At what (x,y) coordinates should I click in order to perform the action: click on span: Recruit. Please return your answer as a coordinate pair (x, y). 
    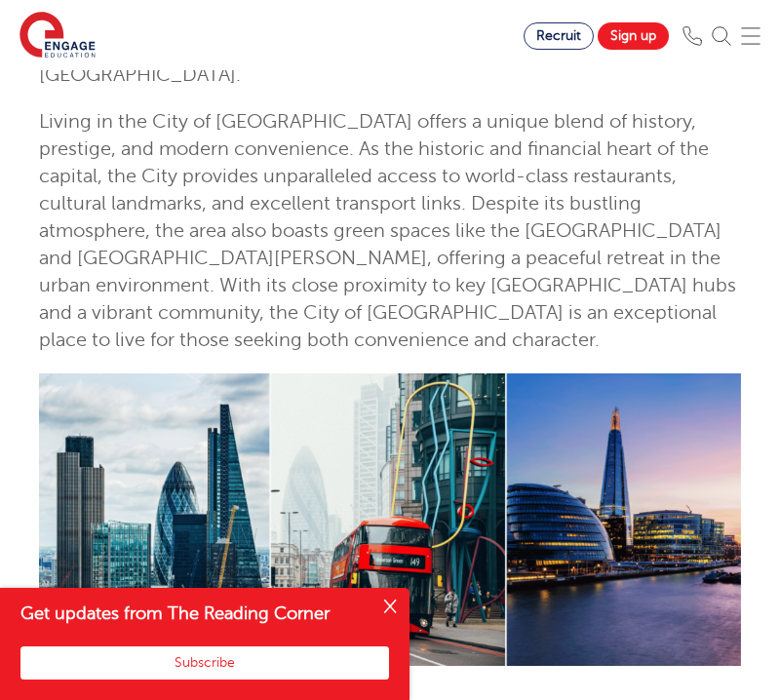
    Looking at the image, I should click on (559, 35).